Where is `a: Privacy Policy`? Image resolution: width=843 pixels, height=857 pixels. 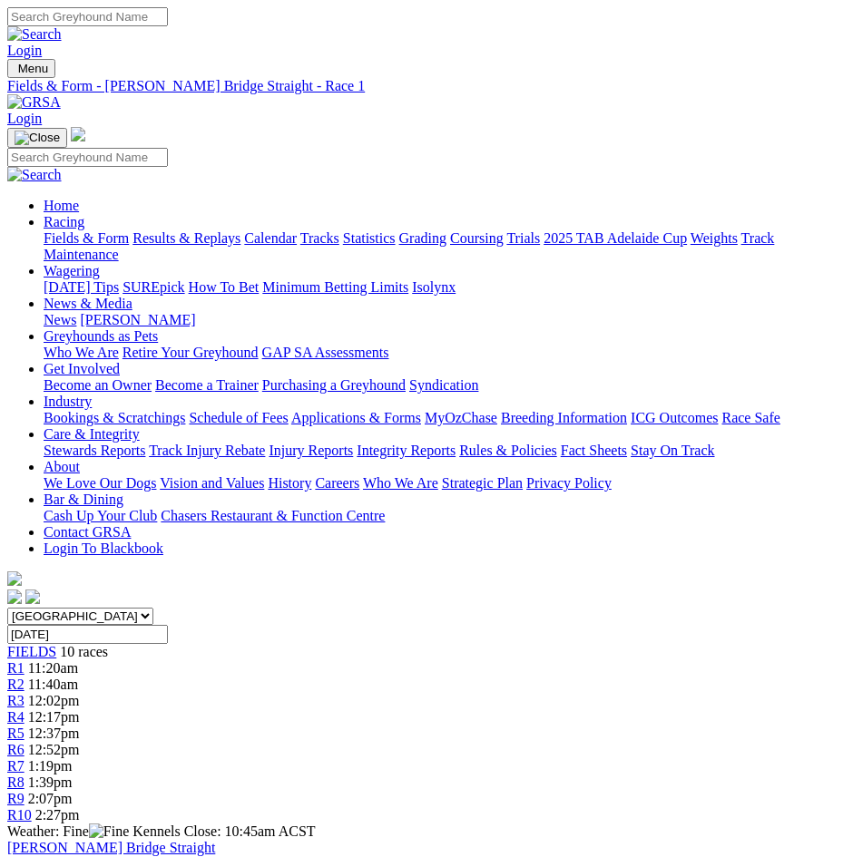 a: Privacy Policy is located at coordinates (569, 483).